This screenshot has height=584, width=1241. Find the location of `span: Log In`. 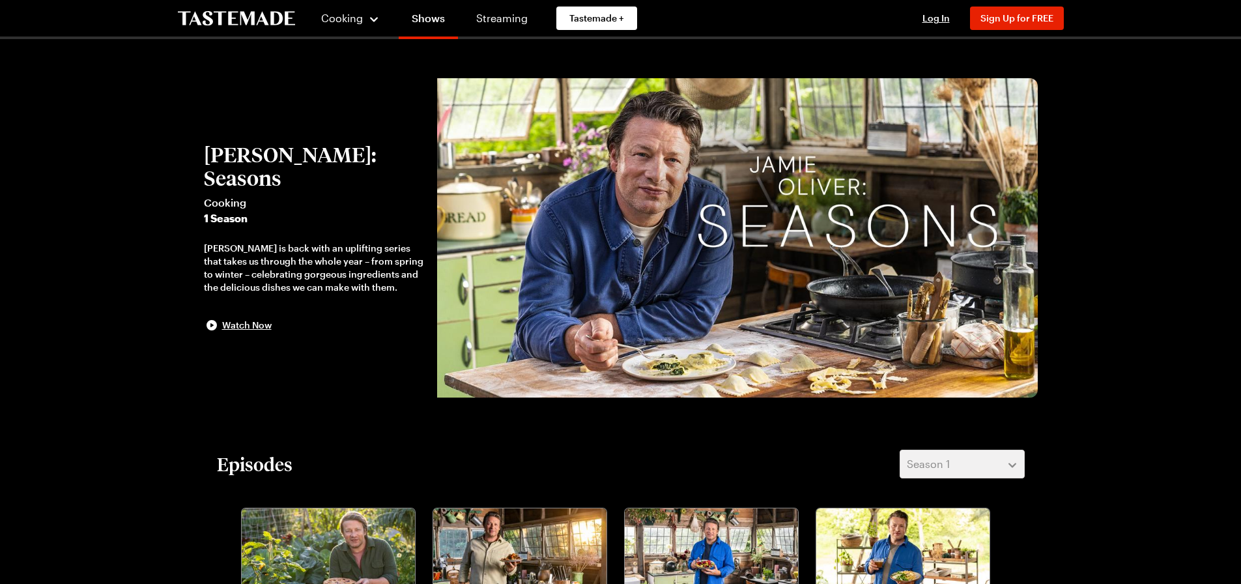

span: Log In is located at coordinates (936, 18).